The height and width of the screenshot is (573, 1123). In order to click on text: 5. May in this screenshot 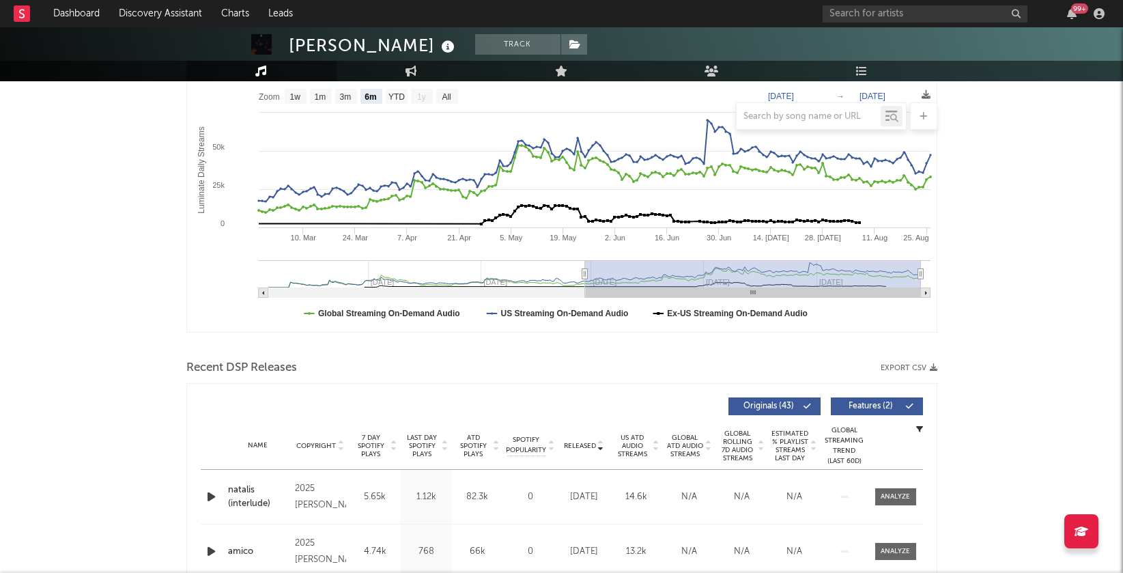, I will do `click(511, 238)`.